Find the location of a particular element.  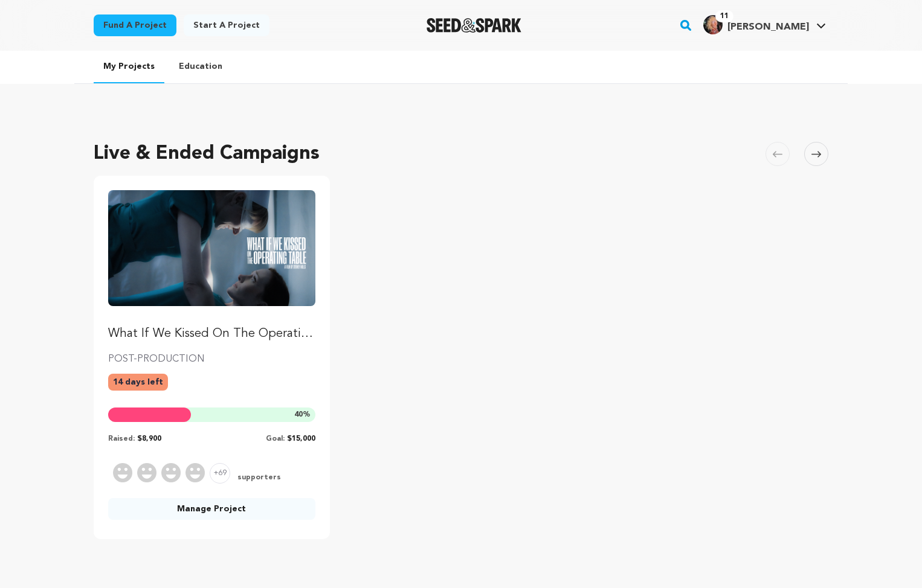

span: supporters is located at coordinates (258, 478).